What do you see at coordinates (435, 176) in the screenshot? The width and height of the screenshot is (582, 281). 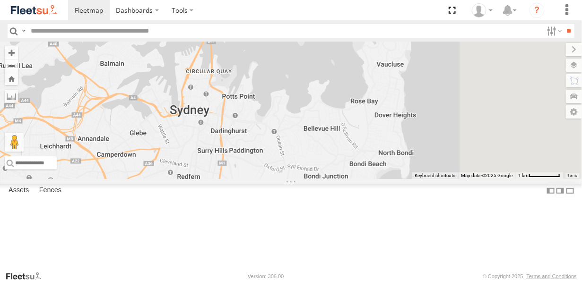 I see `button: Keyboard shortcuts` at bounding box center [435, 176].